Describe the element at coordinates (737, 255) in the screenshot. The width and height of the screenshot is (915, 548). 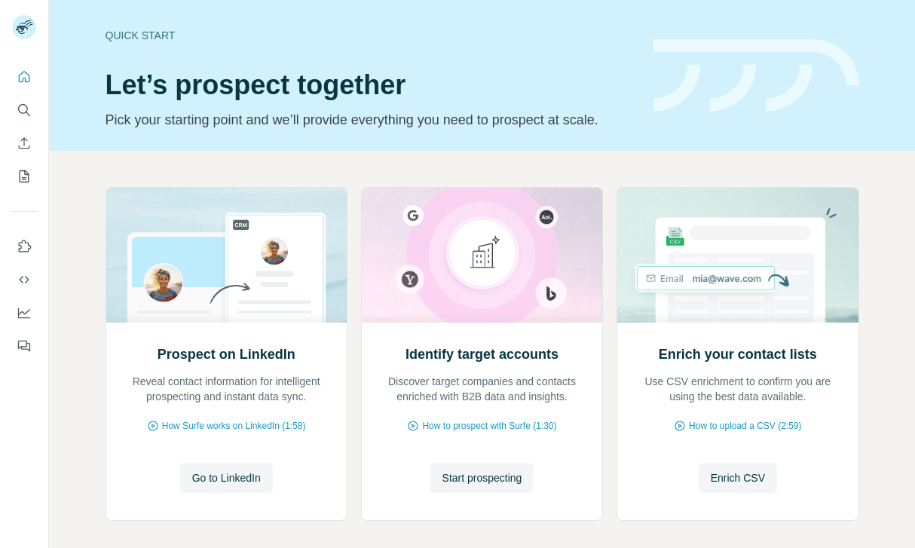
I see `img: Enrich your contact lists` at that location.